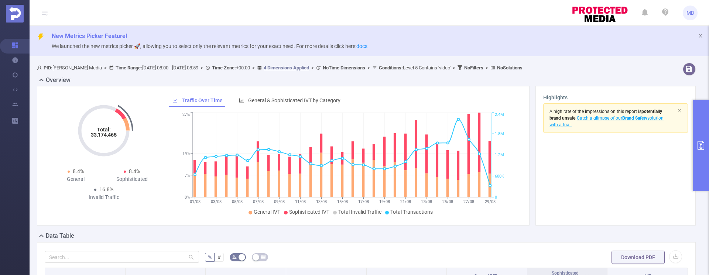  I want to click on b: Conditions :, so click(390, 68).